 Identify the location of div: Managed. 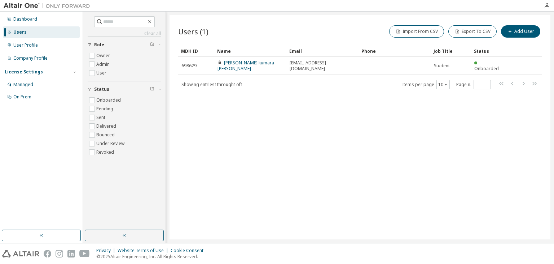
(23, 84).